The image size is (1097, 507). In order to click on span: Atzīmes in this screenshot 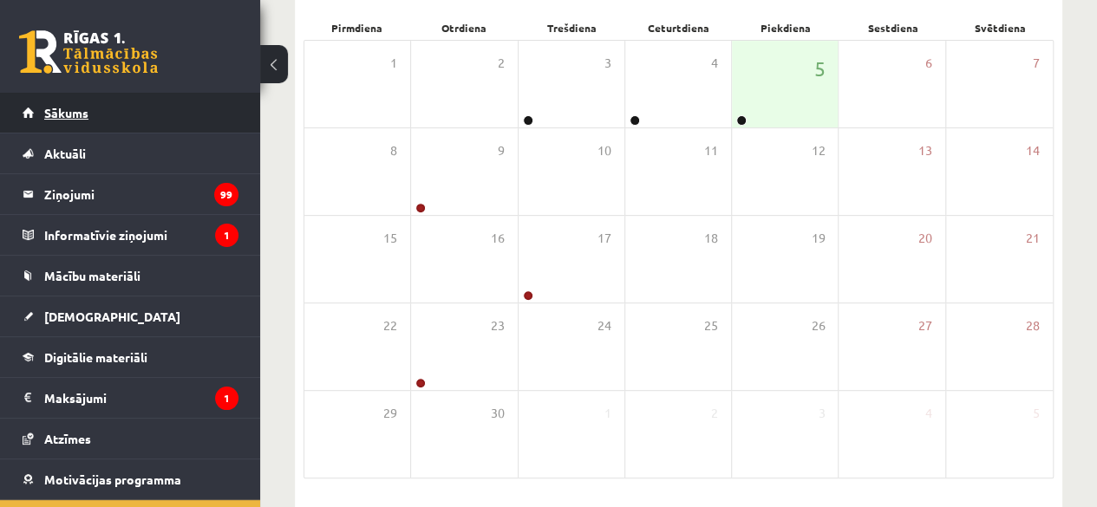, I will do `click(68, 439)`.